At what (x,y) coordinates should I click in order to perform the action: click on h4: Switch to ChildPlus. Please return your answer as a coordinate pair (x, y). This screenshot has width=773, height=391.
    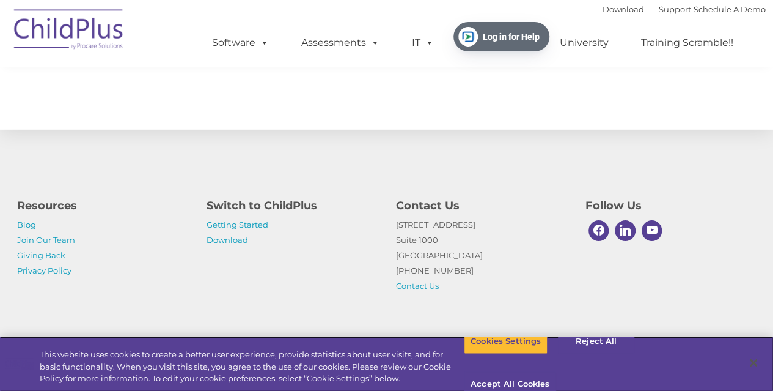
    Looking at the image, I should click on (292, 205).